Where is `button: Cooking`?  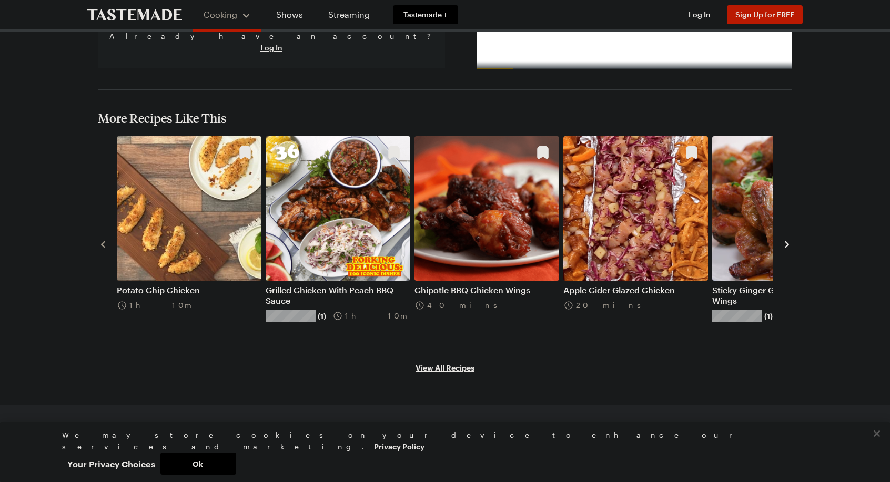
button: Cooking is located at coordinates (227, 15).